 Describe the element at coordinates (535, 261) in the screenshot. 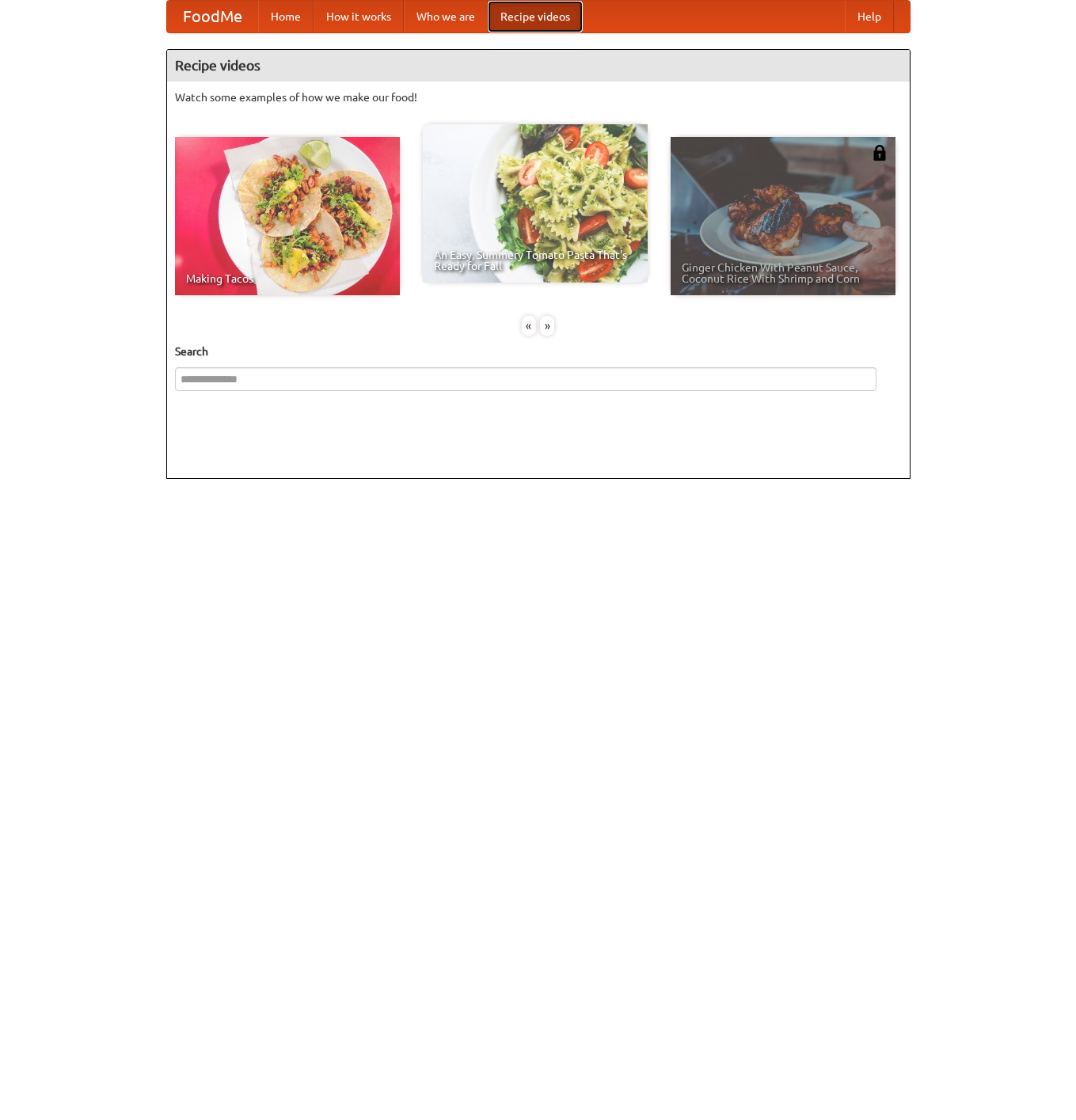

I see `span: An Easy, Summery Tomato Pasta That's Ready for Fall` at that location.